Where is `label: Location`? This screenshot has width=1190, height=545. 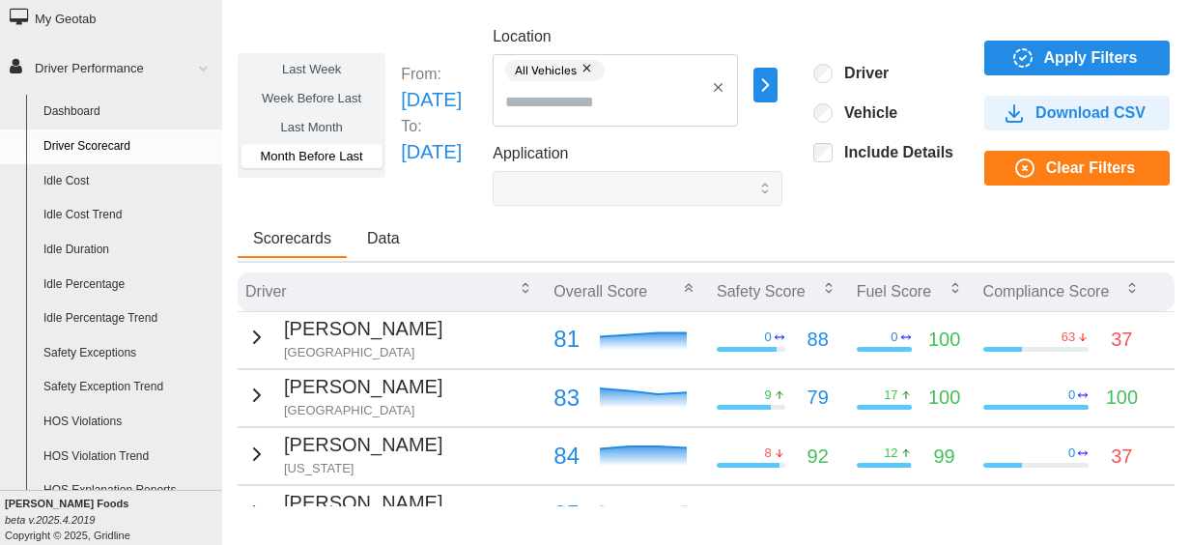
label: Location is located at coordinates (522, 37).